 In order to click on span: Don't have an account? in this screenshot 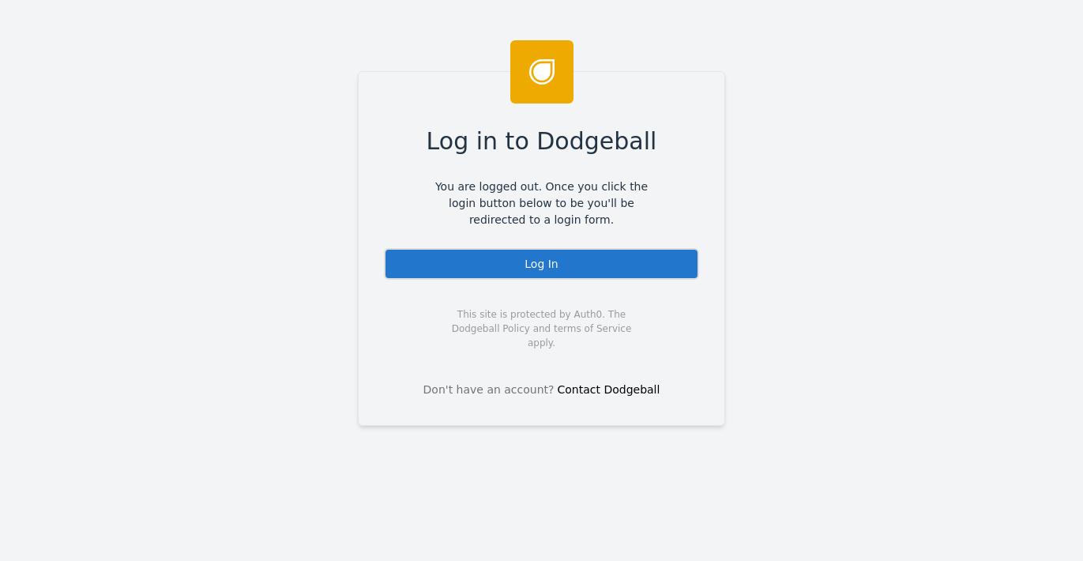, I will do `click(489, 390)`.